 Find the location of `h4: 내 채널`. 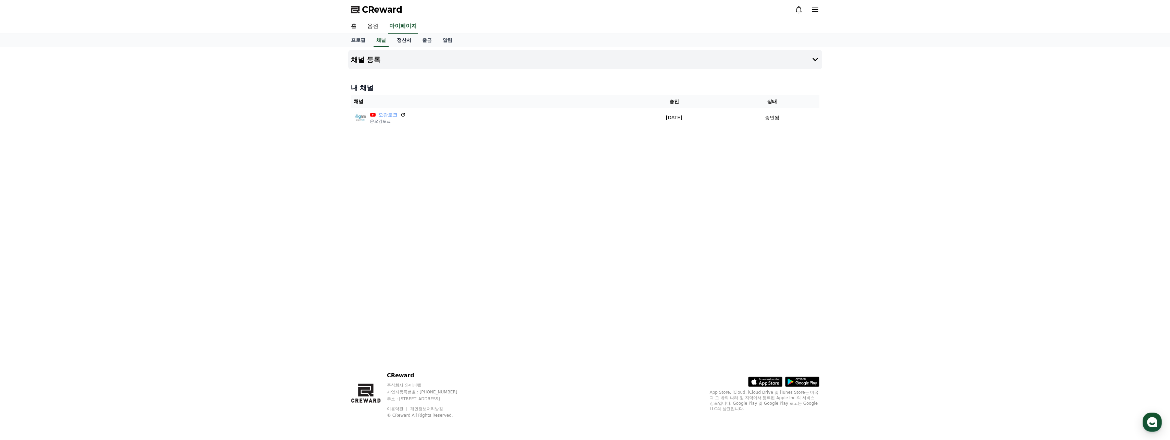

h4: 내 채널 is located at coordinates (585, 88).